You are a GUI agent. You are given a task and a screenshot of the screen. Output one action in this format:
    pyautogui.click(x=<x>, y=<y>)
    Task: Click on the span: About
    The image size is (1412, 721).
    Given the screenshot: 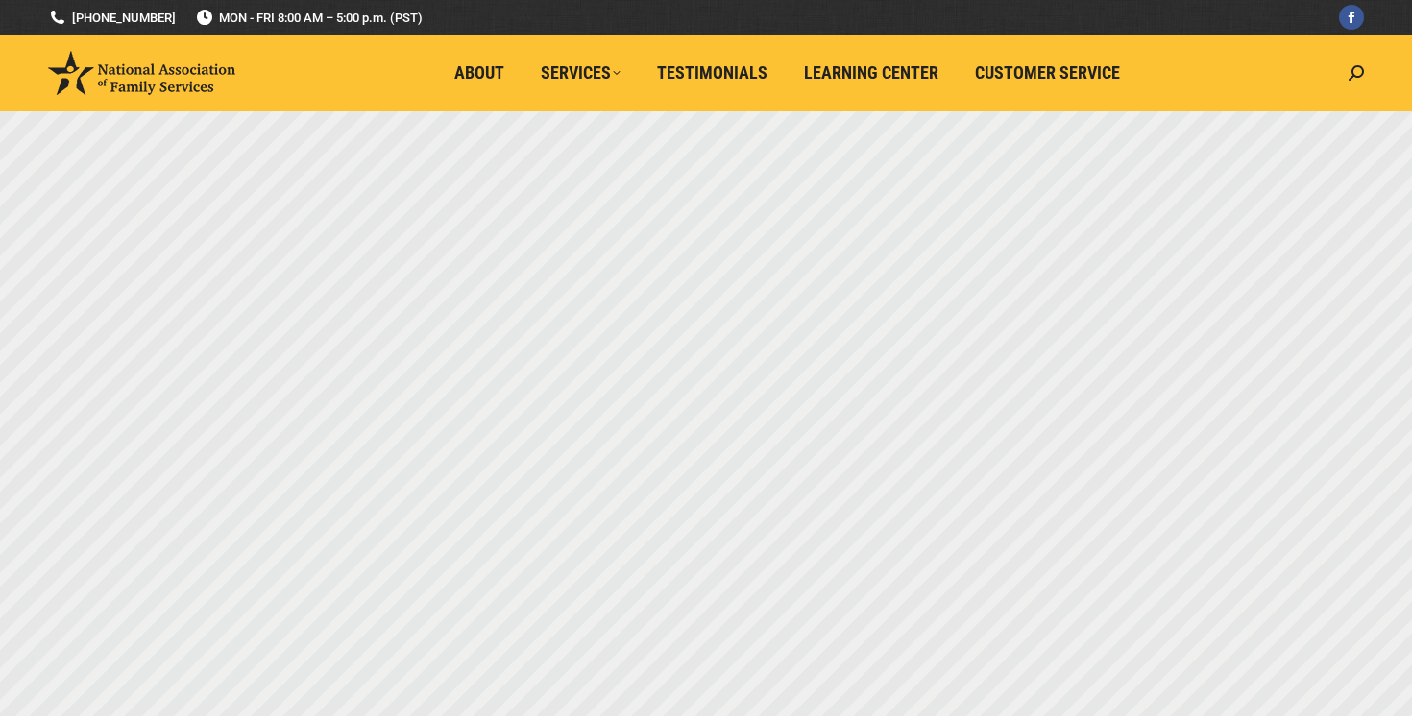 What is the action you would take?
    pyautogui.click(x=479, y=73)
    